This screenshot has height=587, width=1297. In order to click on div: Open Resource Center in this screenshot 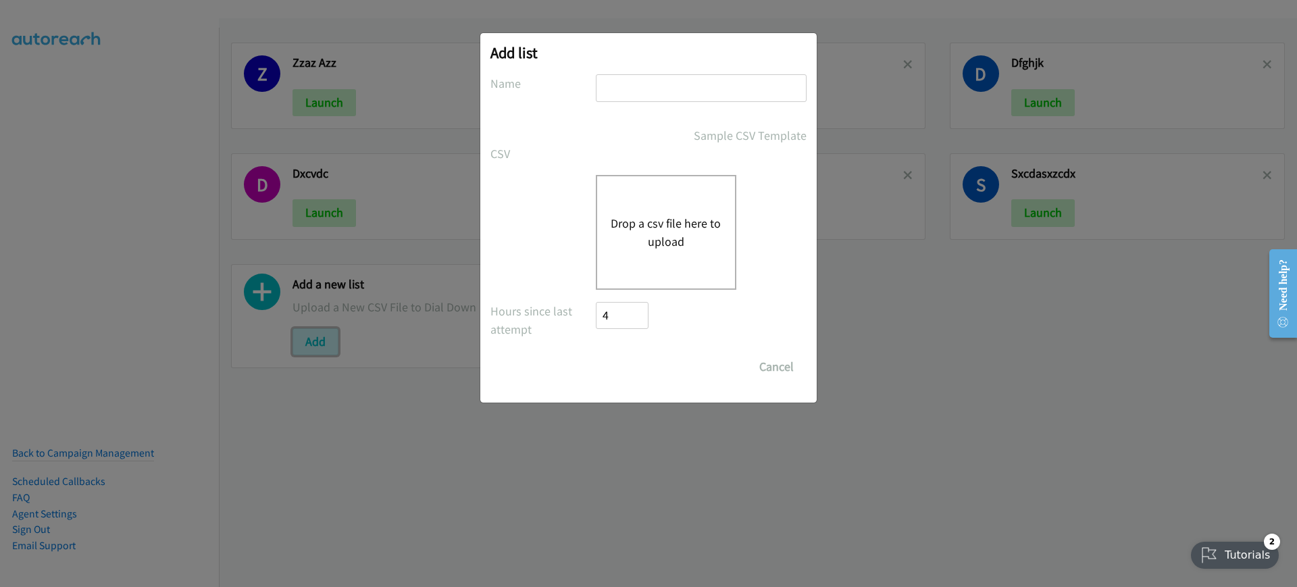, I will do `click(25, 53)`.